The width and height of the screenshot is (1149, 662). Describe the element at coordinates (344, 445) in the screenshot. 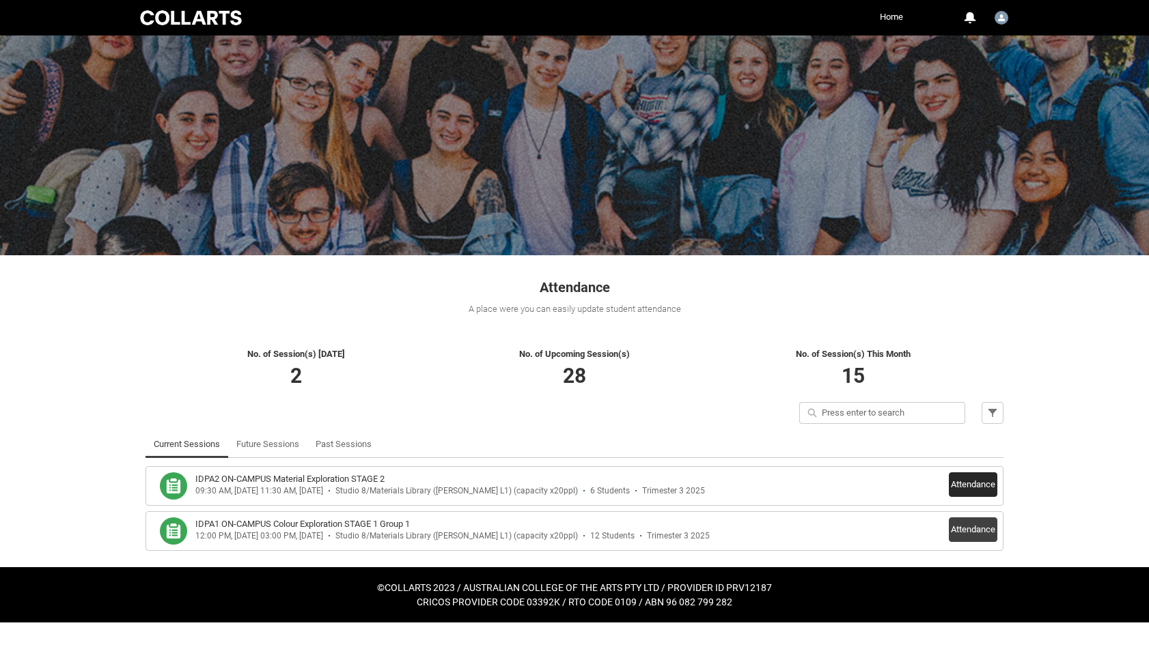

I see `li: Past Sessions` at that location.